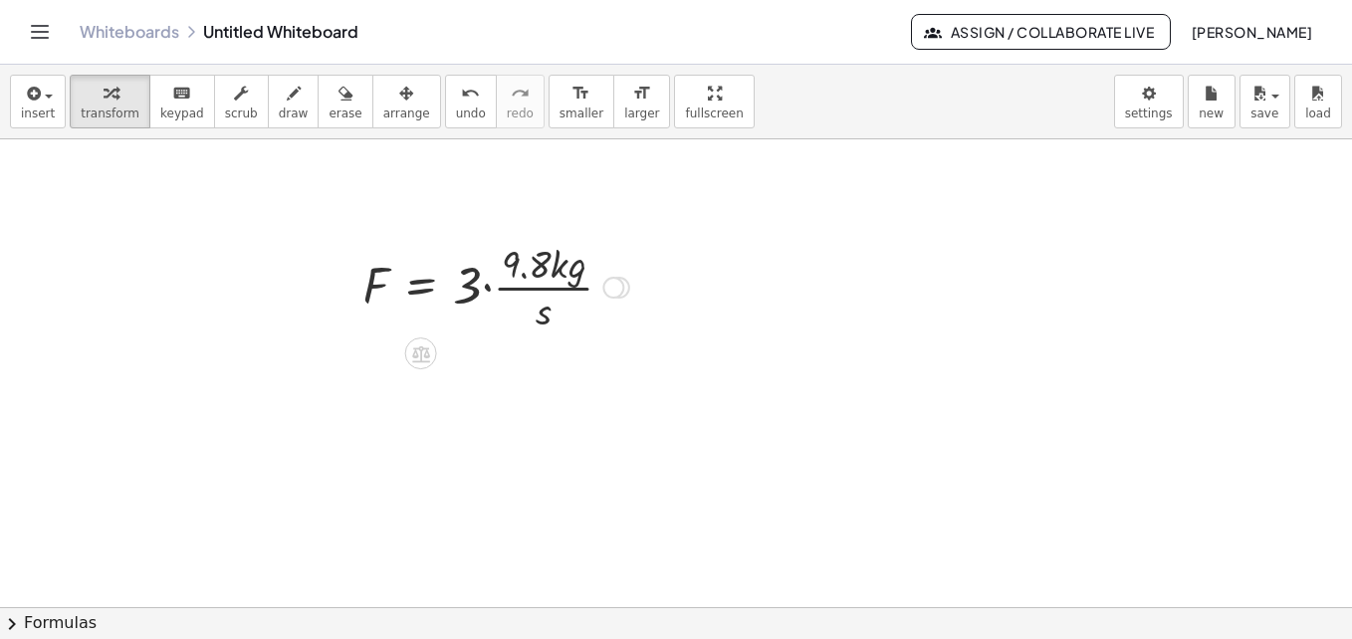  Describe the element at coordinates (181, 94) in the screenshot. I see `i: keyboard` at that location.